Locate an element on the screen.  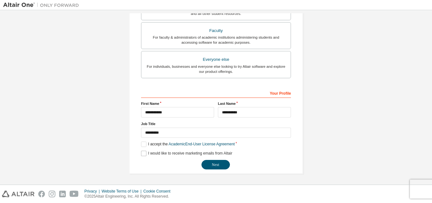
label: I would like to receive marketing emails from Altair is located at coordinates (186, 153).